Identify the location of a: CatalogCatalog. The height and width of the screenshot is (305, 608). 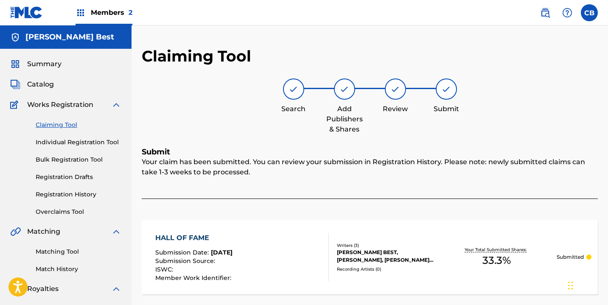
(32, 84).